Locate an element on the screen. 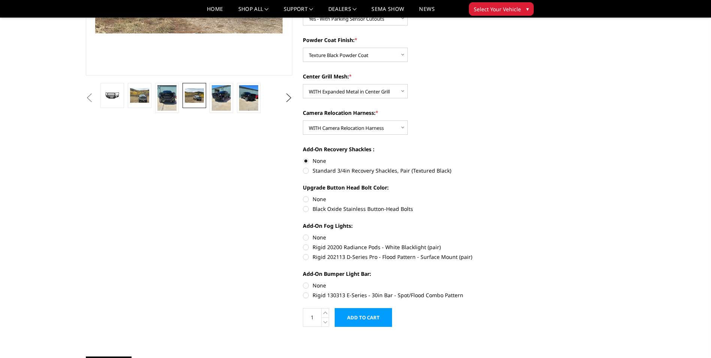 This screenshot has height=358, width=711. label: Camera Relocation Harness: is located at coordinates (407, 113).